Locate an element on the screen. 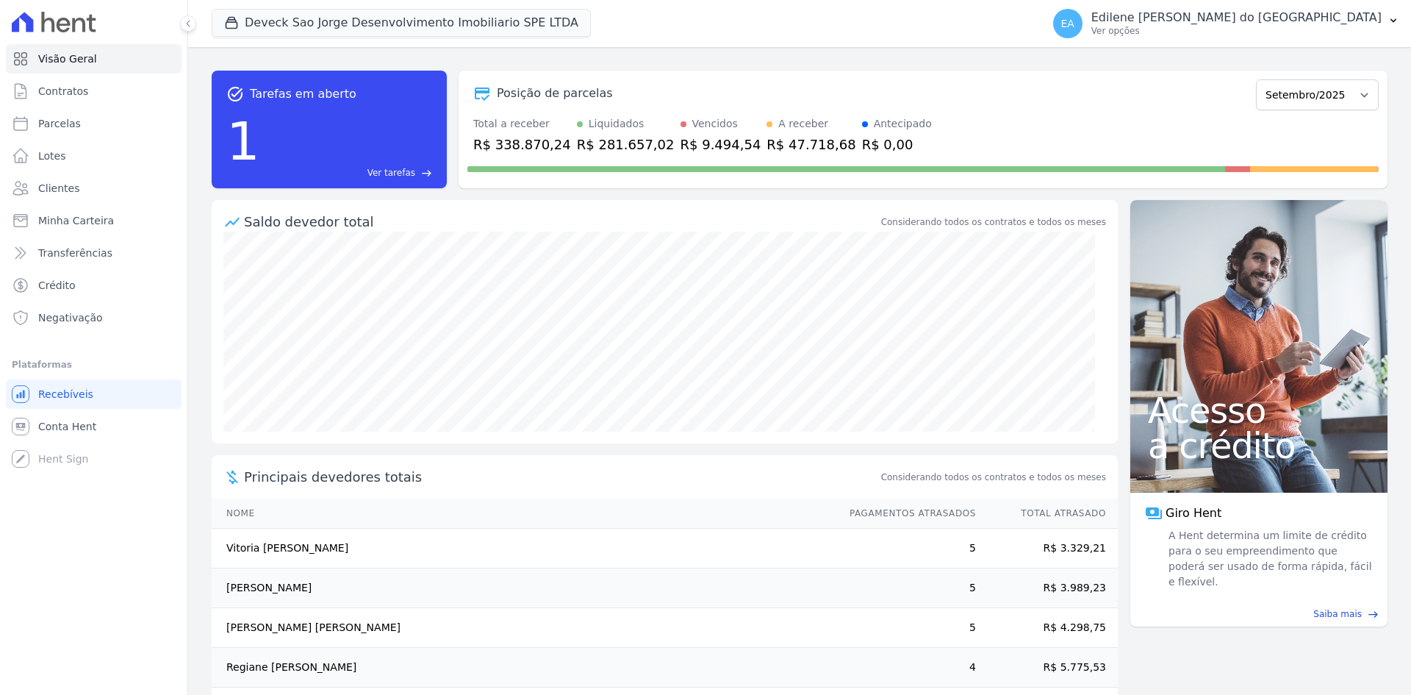  span: a crédito is located at coordinates (1259, 445).